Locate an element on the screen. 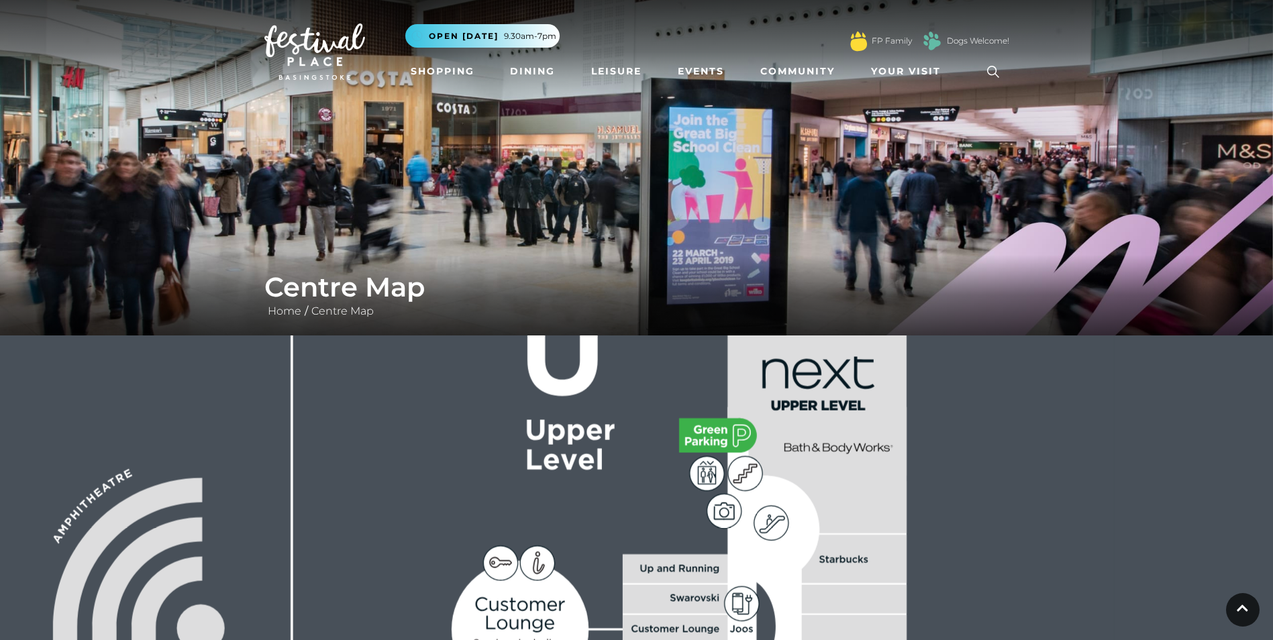 Image resolution: width=1273 pixels, height=640 pixels. a: Events is located at coordinates (700, 71).